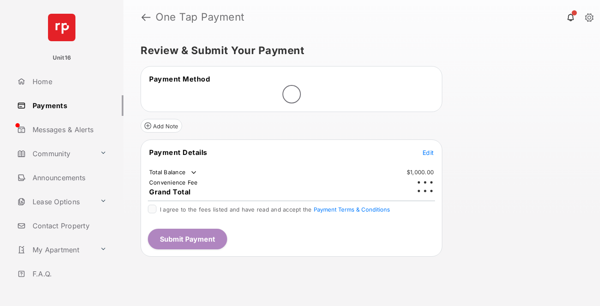  What do you see at coordinates (55, 250) in the screenshot?
I see `a: My Apartment` at bounding box center [55, 250].